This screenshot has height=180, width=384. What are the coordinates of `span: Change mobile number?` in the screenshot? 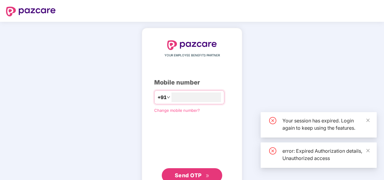 It's located at (177, 110).